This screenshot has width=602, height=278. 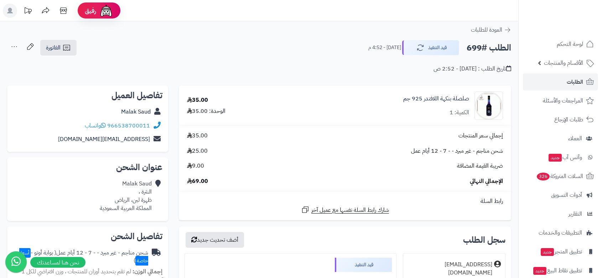 I want to click on h3: سجل الطلب, so click(x=484, y=240).